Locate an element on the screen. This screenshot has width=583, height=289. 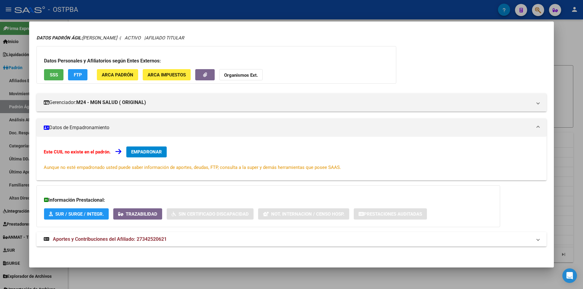
mat-panel-title: Datos de Empadronamiento is located at coordinates (288, 128).